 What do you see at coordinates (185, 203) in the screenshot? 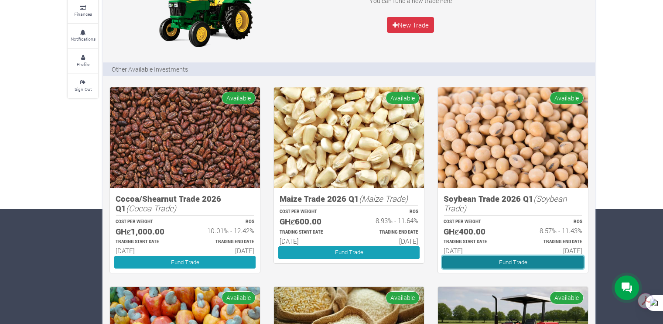
I see `h5: Cocoa/Shearnut Trade 2026 Q1` at bounding box center [185, 203].